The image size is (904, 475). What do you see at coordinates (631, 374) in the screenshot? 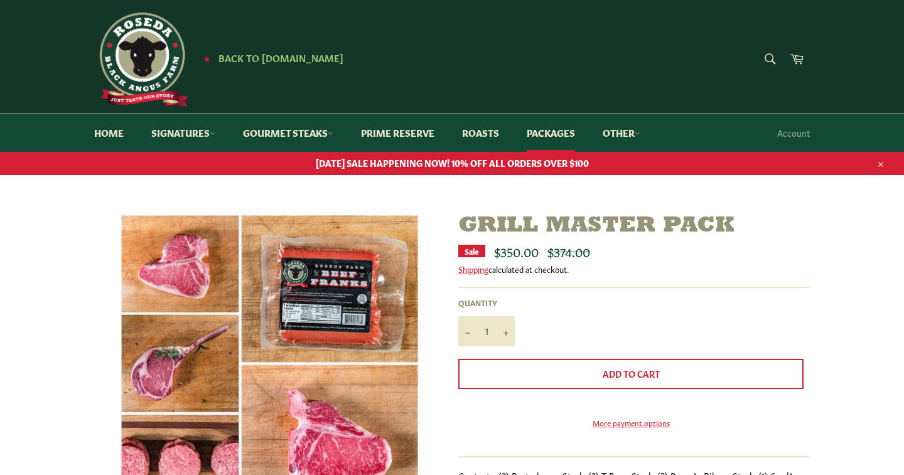
I see `button: Add to Cart` at bounding box center [631, 374].